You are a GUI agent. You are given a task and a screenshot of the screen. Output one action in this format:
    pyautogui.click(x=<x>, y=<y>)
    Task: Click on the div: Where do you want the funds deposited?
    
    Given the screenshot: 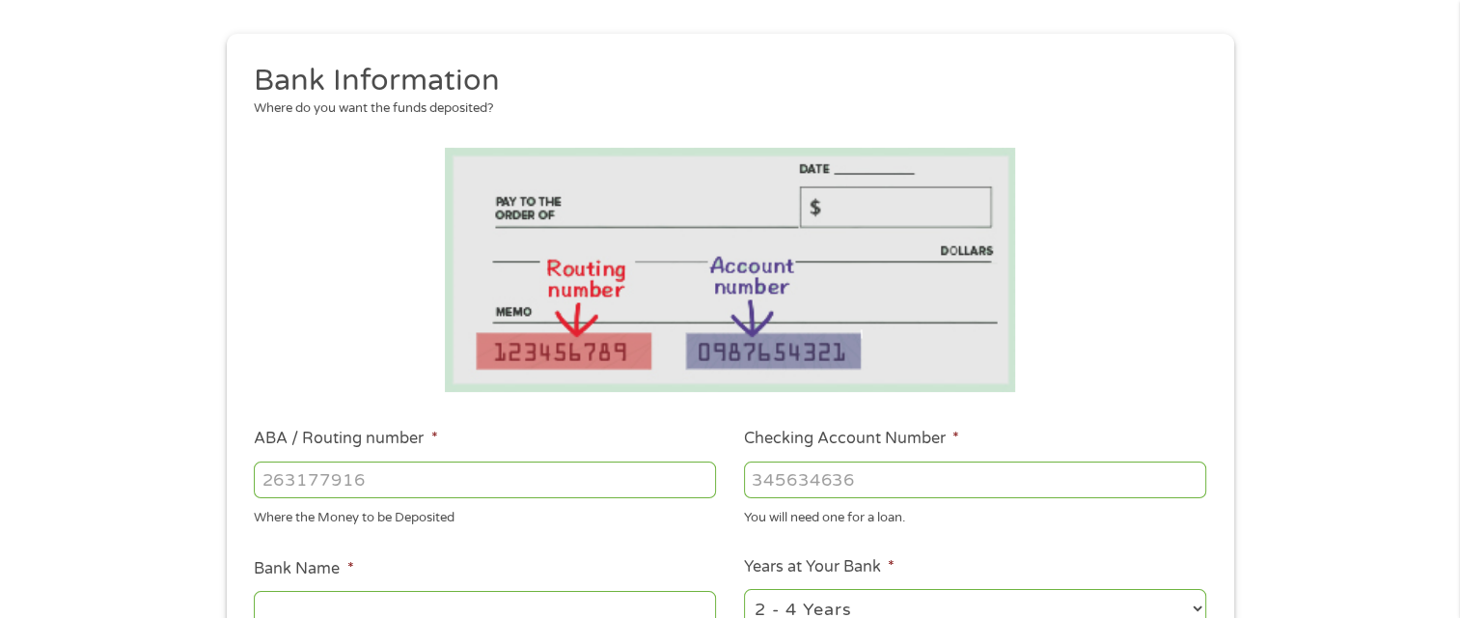 What is the action you would take?
    pyautogui.click(x=723, y=109)
    